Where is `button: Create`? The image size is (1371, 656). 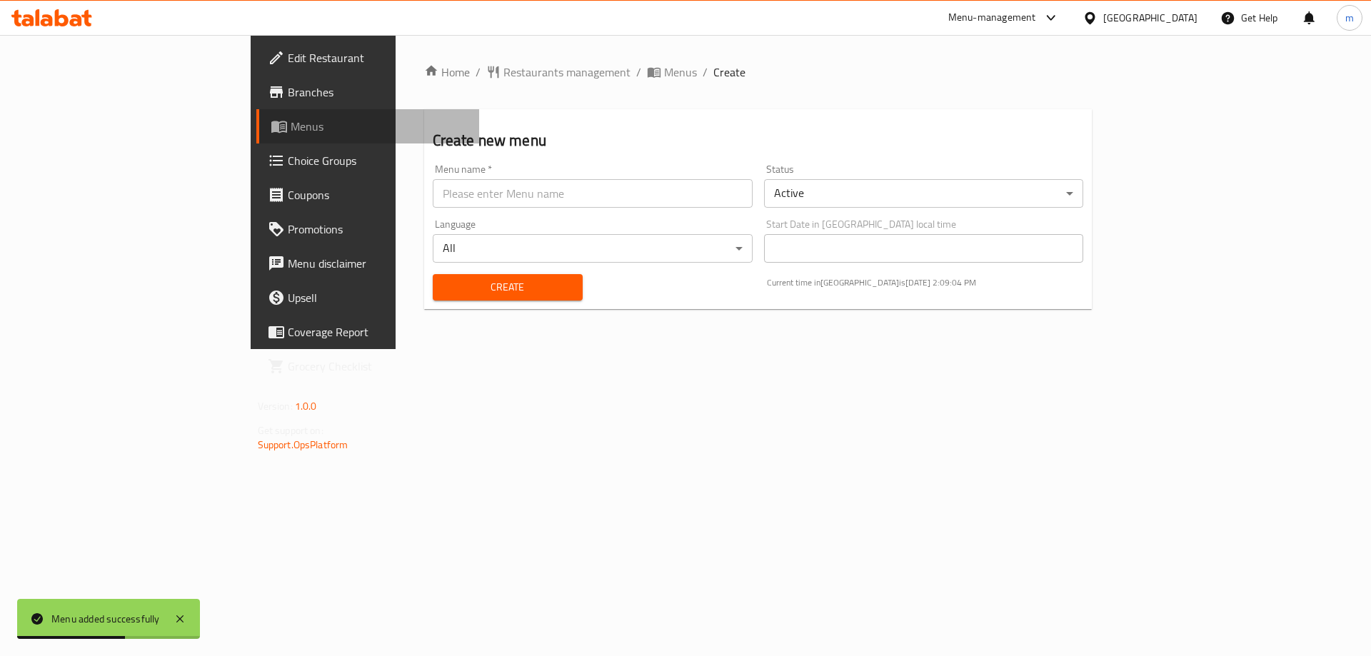
button: Create is located at coordinates (508, 287).